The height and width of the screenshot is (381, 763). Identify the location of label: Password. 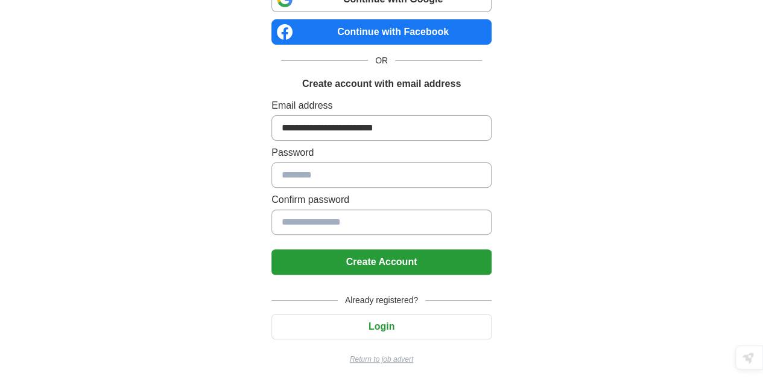
(381, 153).